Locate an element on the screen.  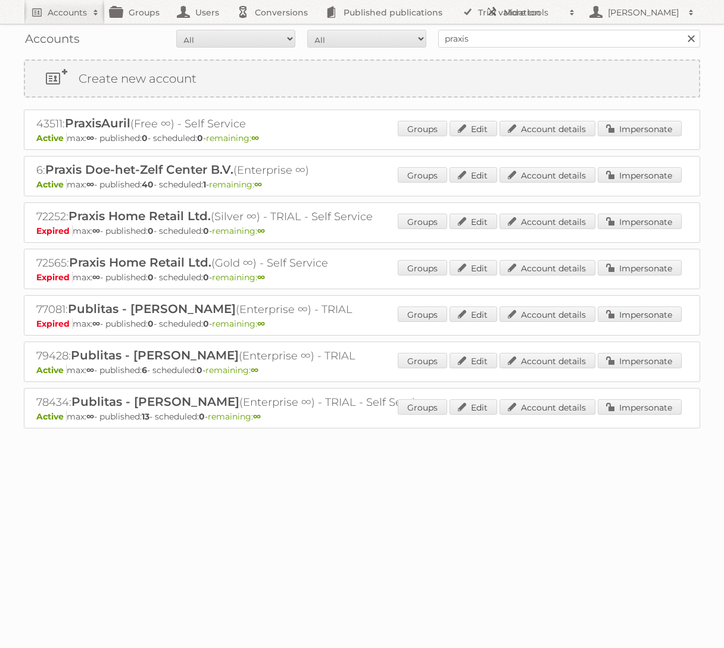
span: Praxis Doe-het-Zelf Center B.V. is located at coordinates (139, 170).